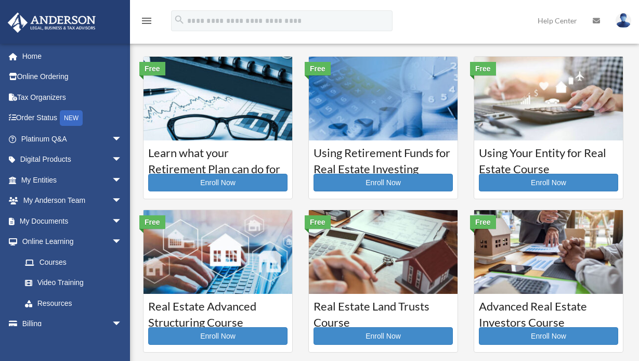 The width and height of the screenshot is (639, 361). What do you see at coordinates (179, 20) in the screenshot?
I see `i: search` at bounding box center [179, 20].